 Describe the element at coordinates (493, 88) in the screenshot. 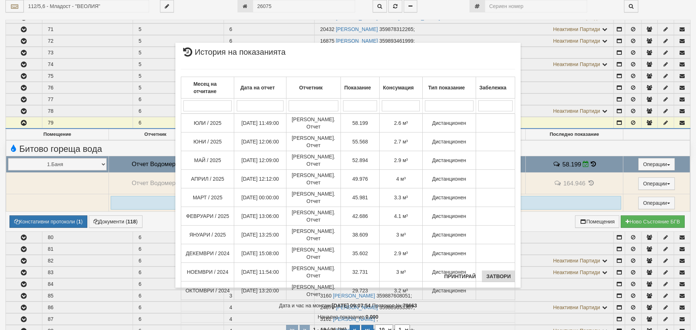

I see `b: Забележка` at that location.